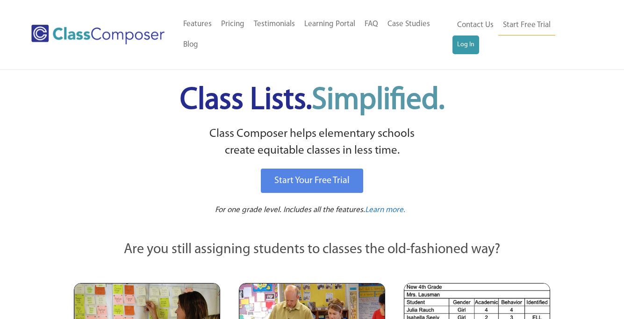 Image resolution: width=624 pixels, height=319 pixels. Describe the element at coordinates (290, 210) in the screenshot. I see `span: For one grade level. Includes all the features.` at that location.